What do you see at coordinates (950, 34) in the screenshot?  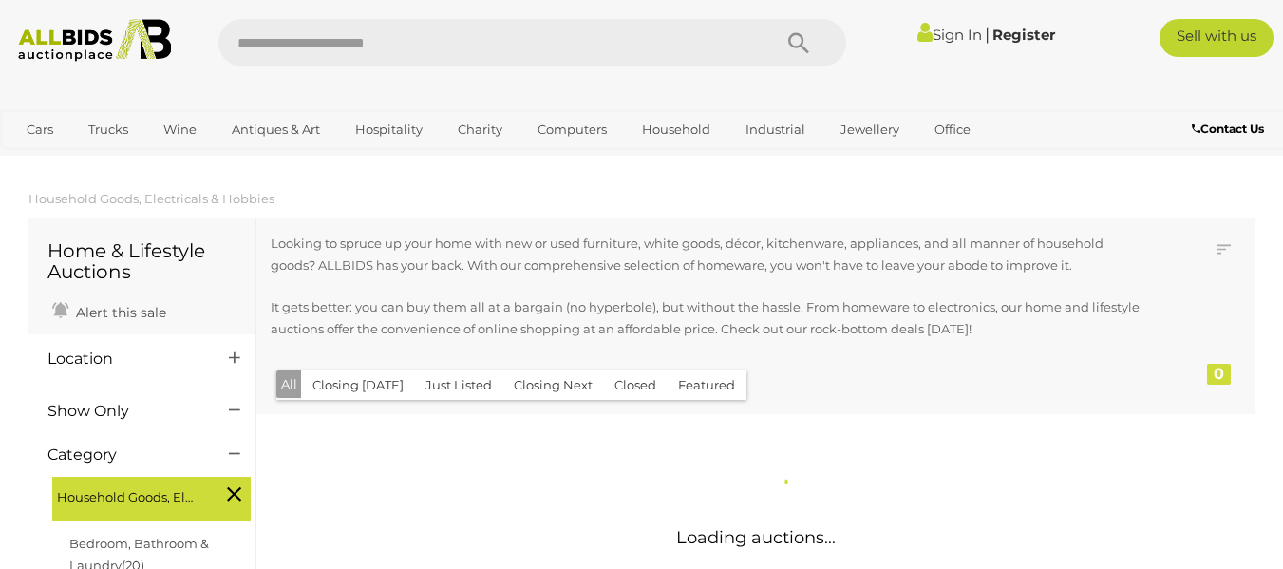 I see `a: Sign In` at bounding box center [950, 34].